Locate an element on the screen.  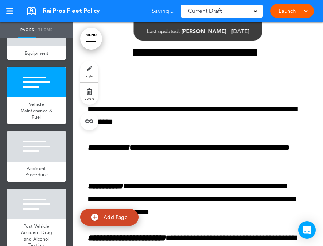
span: RailPros Fleet Policy is located at coordinates (71, 11).